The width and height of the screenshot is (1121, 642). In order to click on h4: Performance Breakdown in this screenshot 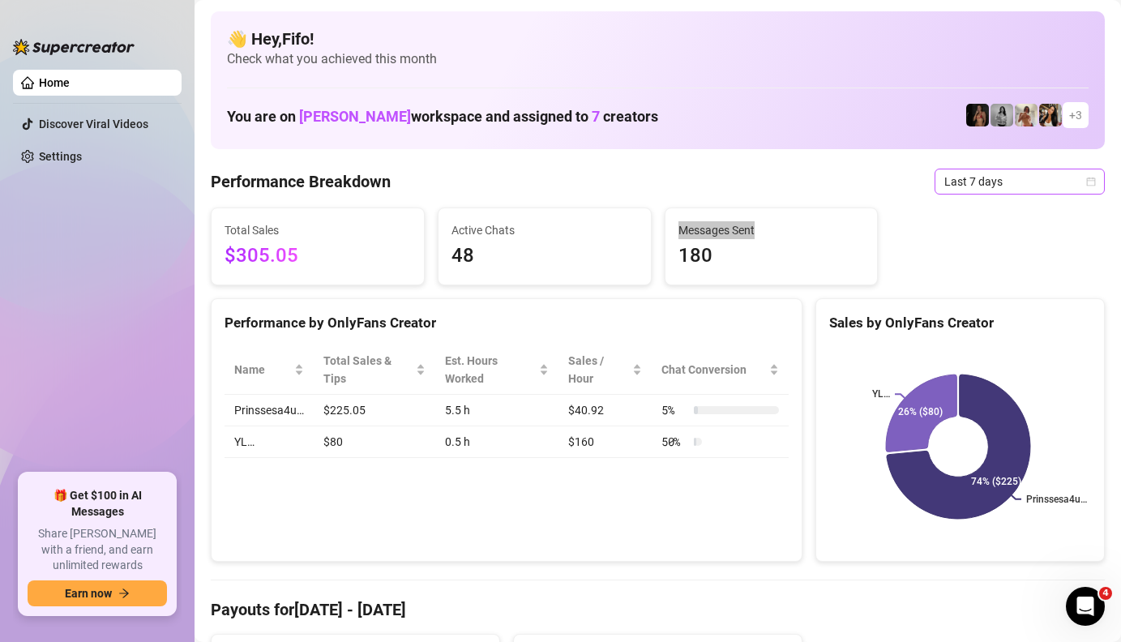, I will do `click(301, 182)`.